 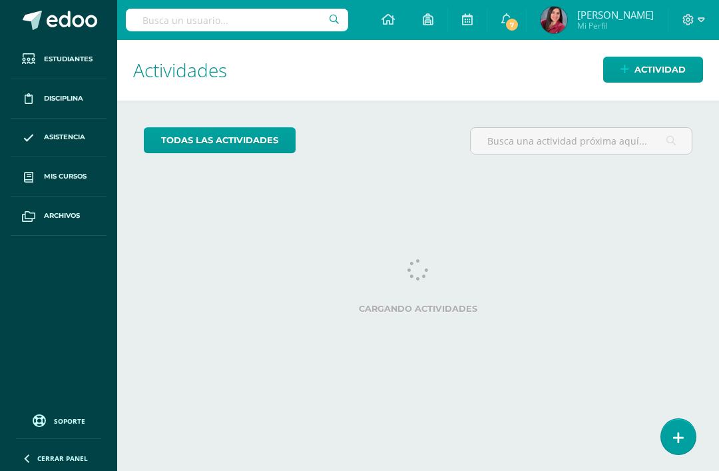 What do you see at coordinates (63, 99) in the screenshot?
I see `span: Disciplina` at bounding box center [63, 99].